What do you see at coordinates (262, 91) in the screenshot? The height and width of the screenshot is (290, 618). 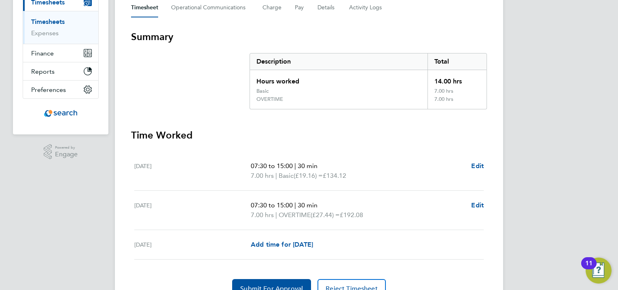 I see `div: Basic` at bounding box center [262, 91].